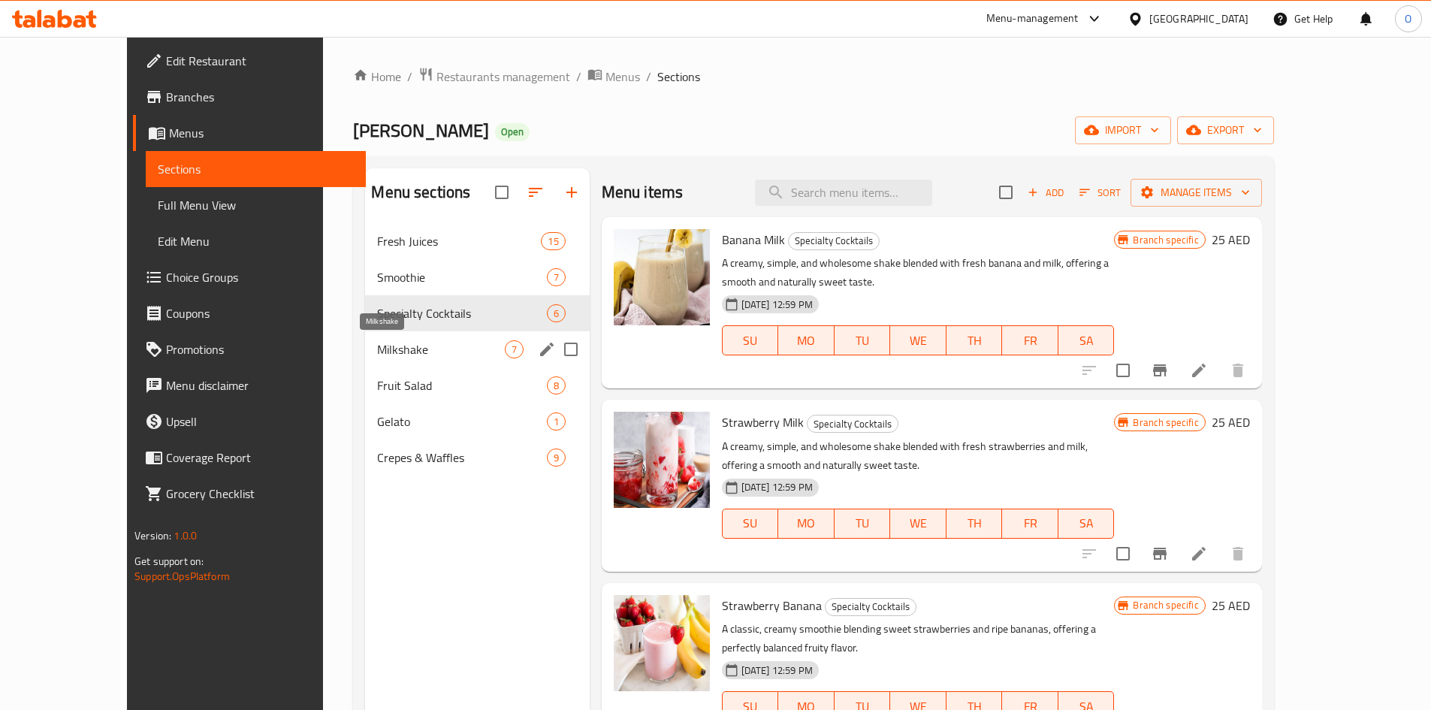 The image size is (1431, 710). What do you see at coordinates (556, 385) in the screenshot?
I see `span: 8` at bounding box center [556, 385].